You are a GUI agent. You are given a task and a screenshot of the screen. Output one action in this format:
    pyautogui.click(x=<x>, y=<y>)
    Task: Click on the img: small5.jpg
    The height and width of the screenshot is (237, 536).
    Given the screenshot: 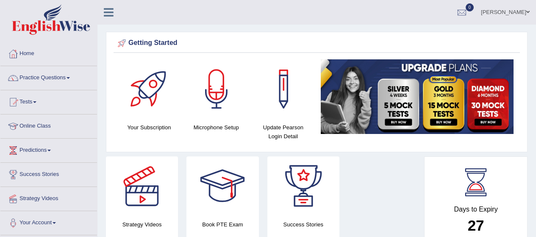 What is the action you would take?
    pyautogui.click(x=417, y=97)
    